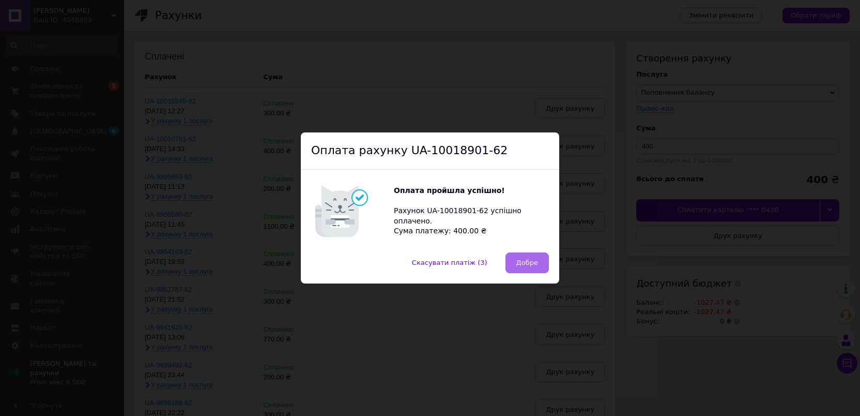 Image resolution: width=860 pixels, height=416 pixels. I want to click on img: Котик говорить Оплата пройшла успішно!, so click(352, 211).